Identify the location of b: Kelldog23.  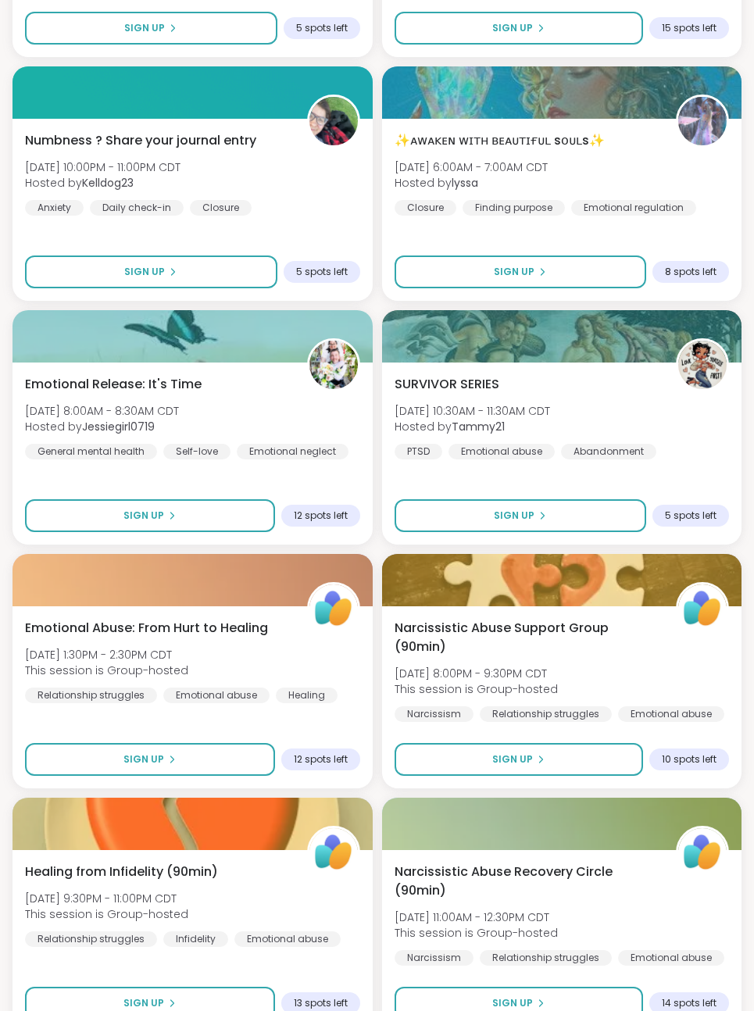
(108, 183).